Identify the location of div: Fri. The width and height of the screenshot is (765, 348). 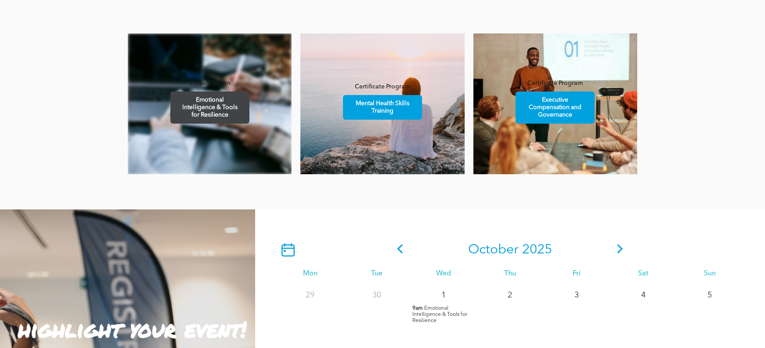
(577, 273).